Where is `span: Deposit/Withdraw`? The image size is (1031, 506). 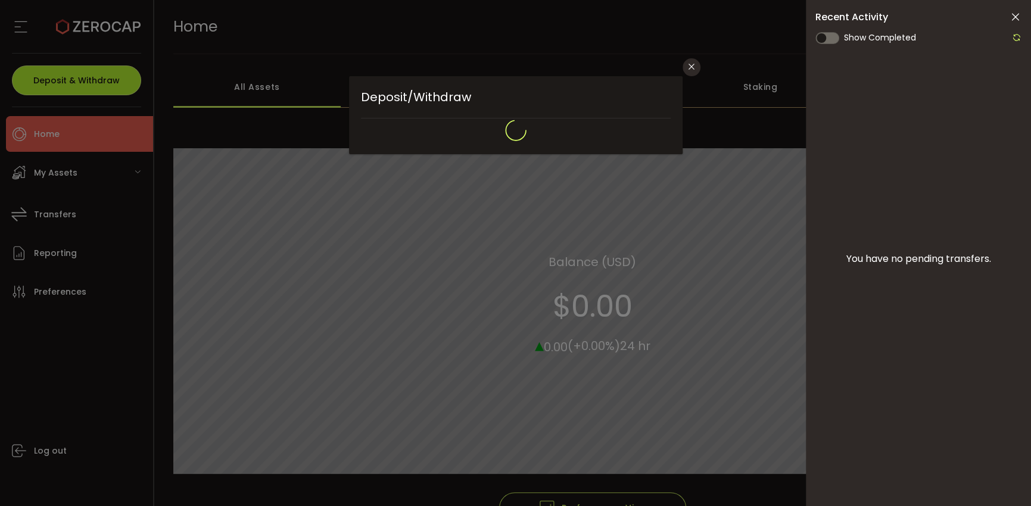 span: Deposit/Withdraw is located at coordinates (516, 103).